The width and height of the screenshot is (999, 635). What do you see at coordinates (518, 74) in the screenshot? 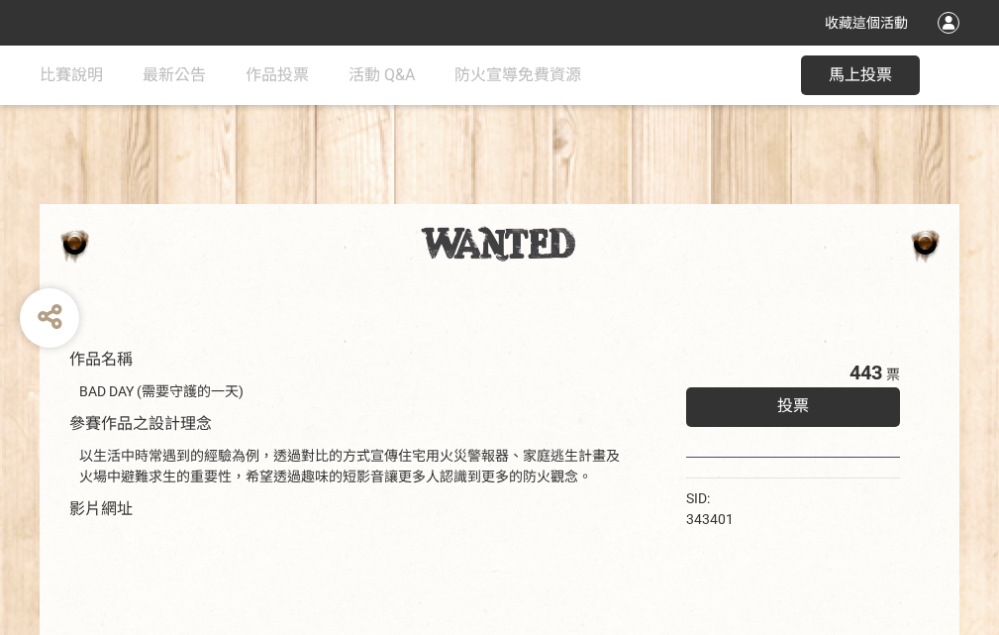
I see `span: 防火宣導免費資源` at bounding box center [518, 74].